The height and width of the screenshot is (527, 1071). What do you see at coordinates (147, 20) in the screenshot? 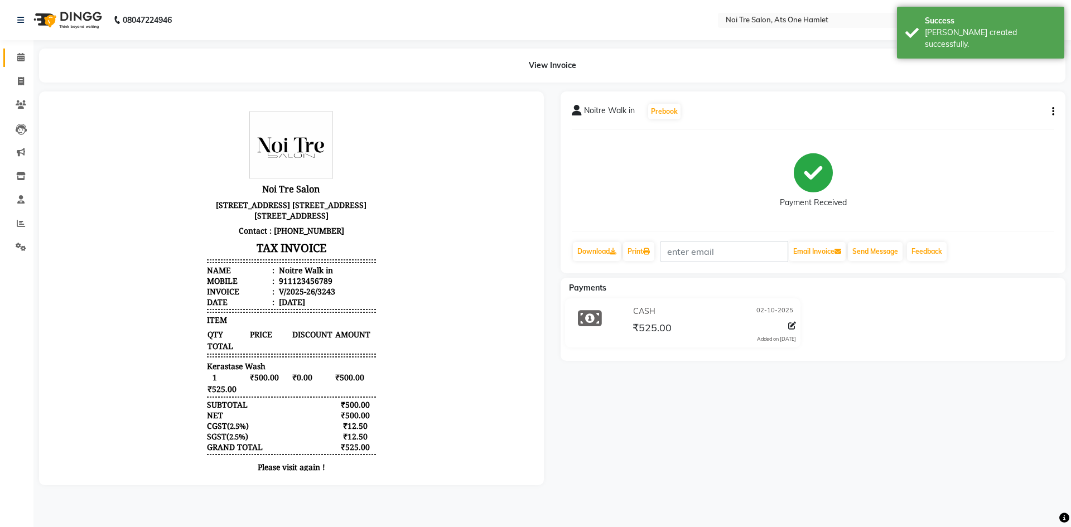
I see `b: 08047224946` at bounding box center [147, 20].